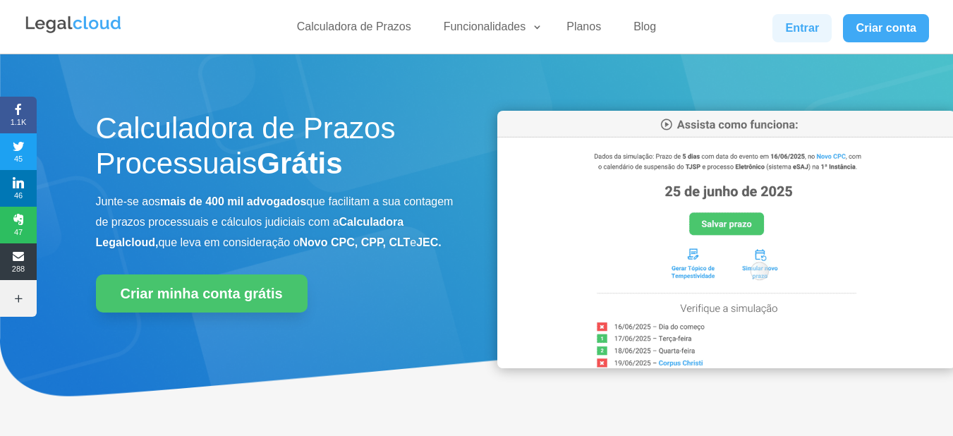 The width and height of the screenshot is (953, 436). I want to click on a: Planos, so click(584, 30).